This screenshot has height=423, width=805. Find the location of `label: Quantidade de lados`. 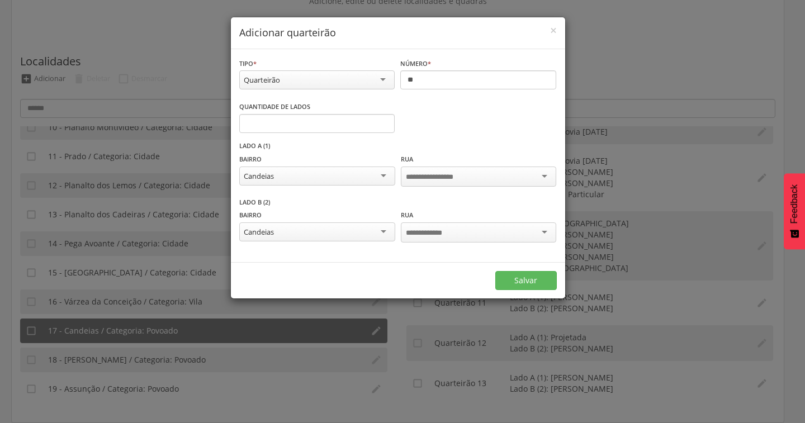

label: Quantidade de lados is located at coordinates (274, 107).